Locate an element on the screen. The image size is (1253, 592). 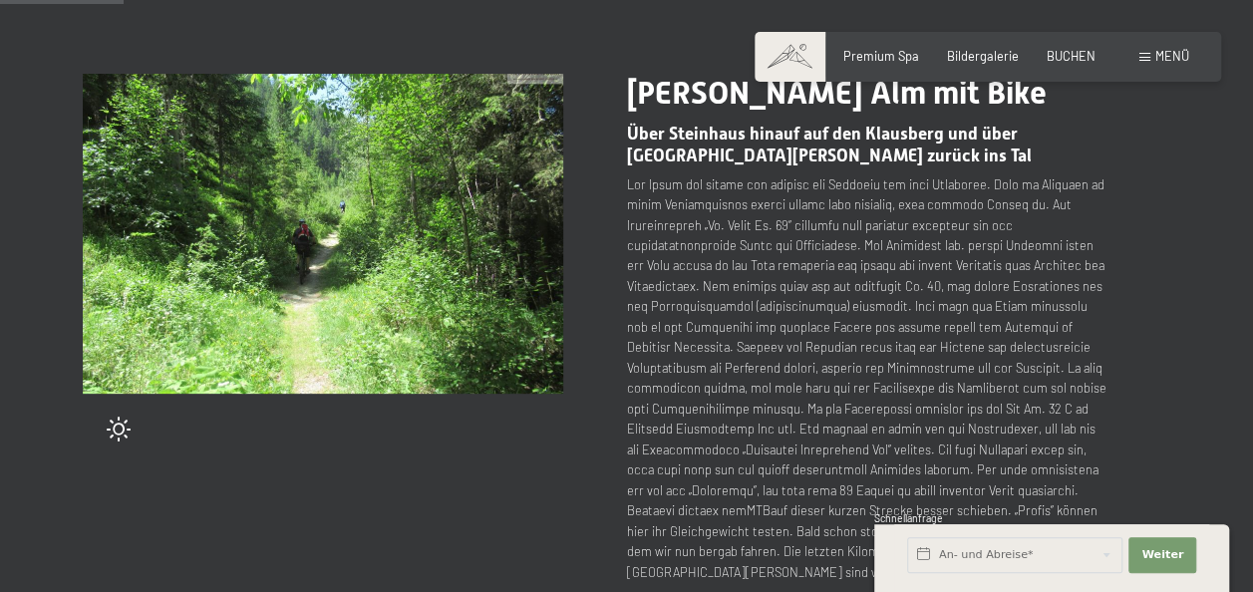
span: Schnellanfrage is located at coordinates (908, 518).